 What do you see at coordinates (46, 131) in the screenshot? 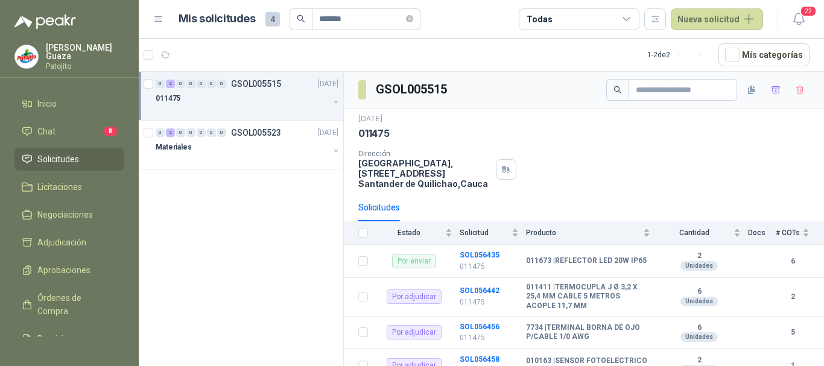
I see `span: Chat` at bounding box center [46, 131].